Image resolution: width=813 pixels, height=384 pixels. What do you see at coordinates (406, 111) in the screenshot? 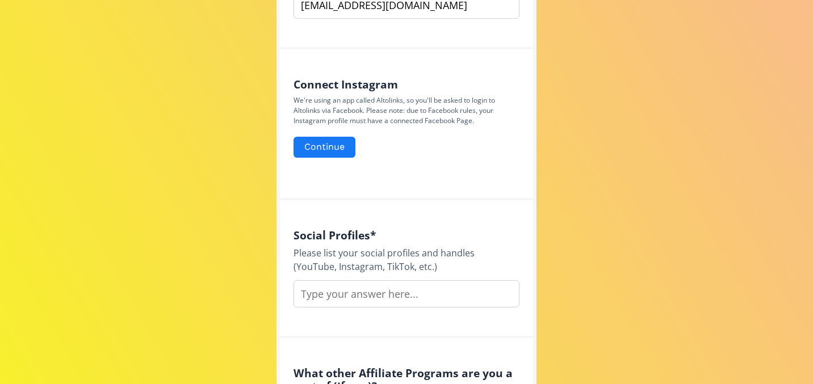
I see `p: We're using an app called Altolinks, so you'll be asked to login to Altolinks via Facebook. Pleas...` at bounding box center [406, 111].